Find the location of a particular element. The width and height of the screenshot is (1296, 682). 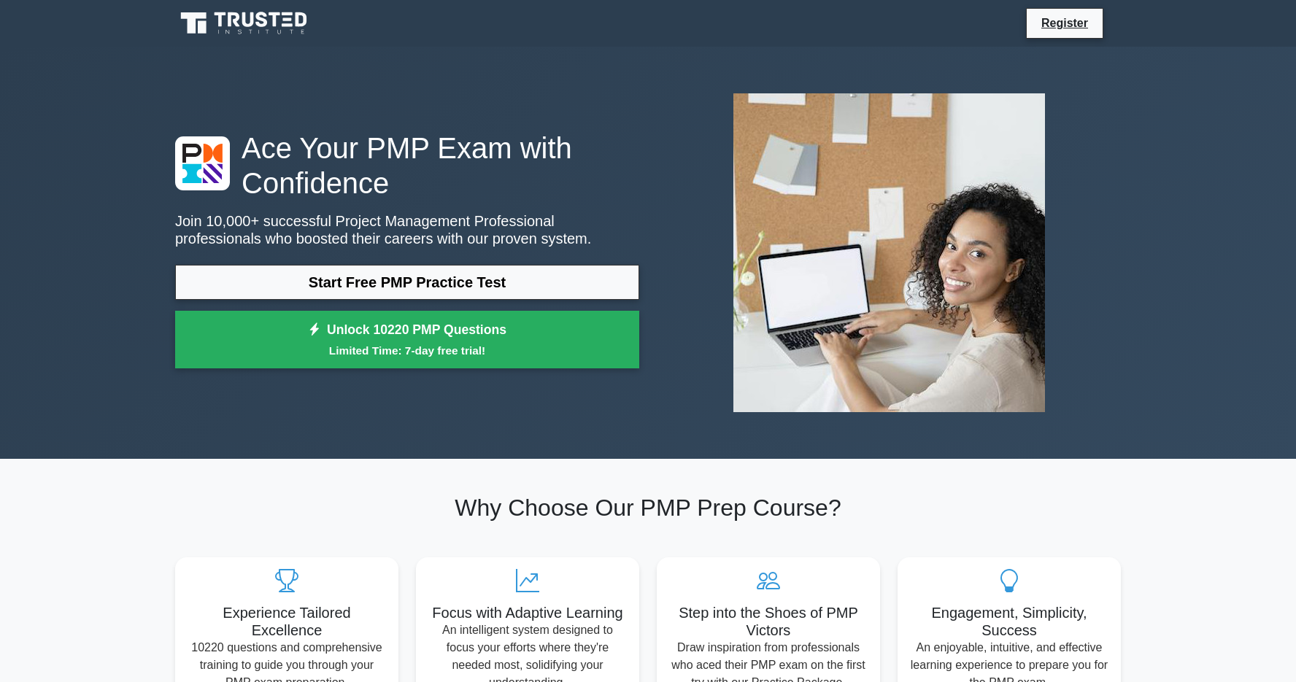

h5: Step into the Shoes of PMP Victors is located at coordinates (768, 622).